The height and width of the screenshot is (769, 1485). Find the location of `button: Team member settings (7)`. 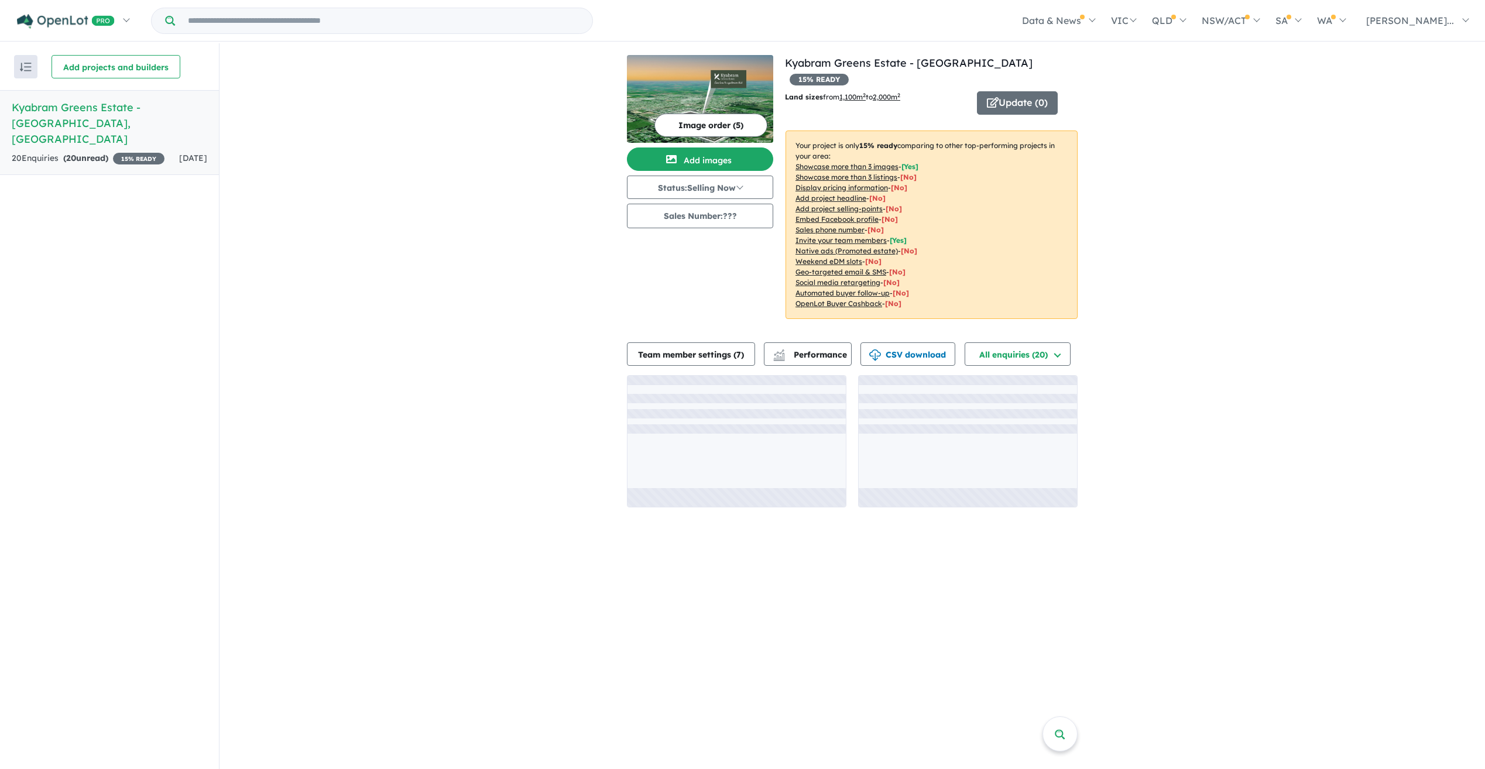

button: Team member settings (7) is located at coordinates (691, 354).